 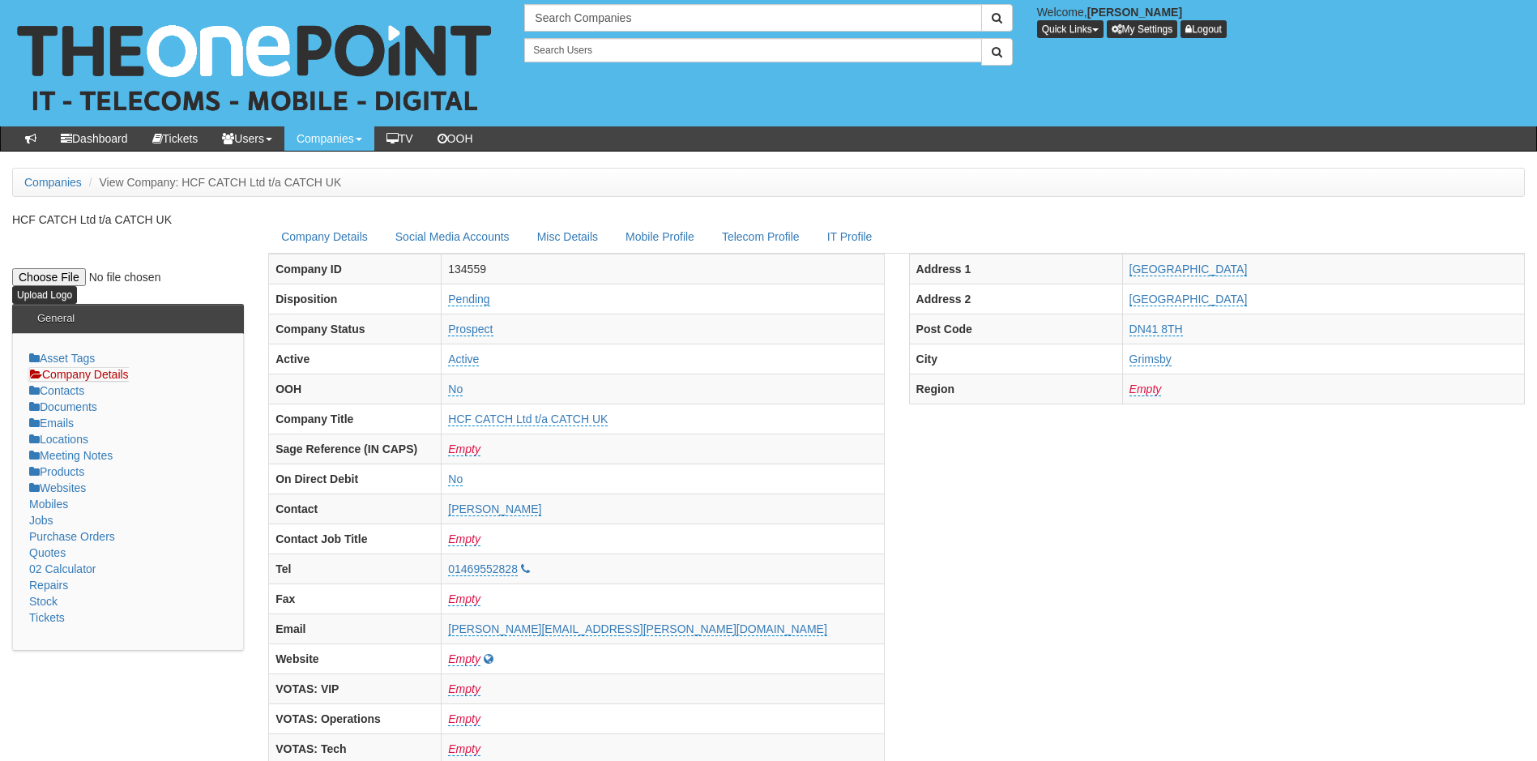 What do you see at coordinates (355, 478) in the screenshot?
I see `th: On Direct Debit` at bounding box center [355, 478].